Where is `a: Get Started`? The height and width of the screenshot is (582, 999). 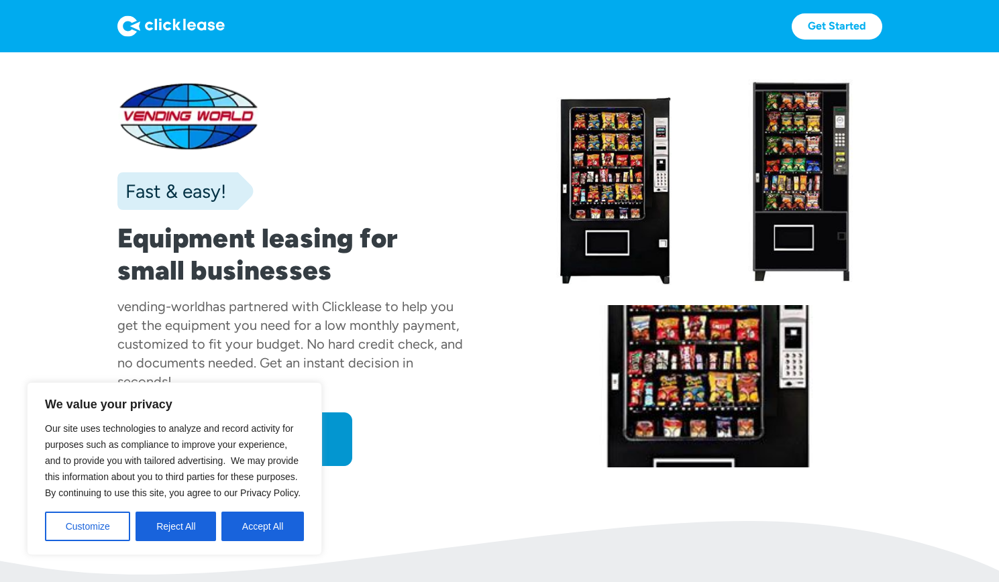
a: Get Started is located at coordinates (837, 26).